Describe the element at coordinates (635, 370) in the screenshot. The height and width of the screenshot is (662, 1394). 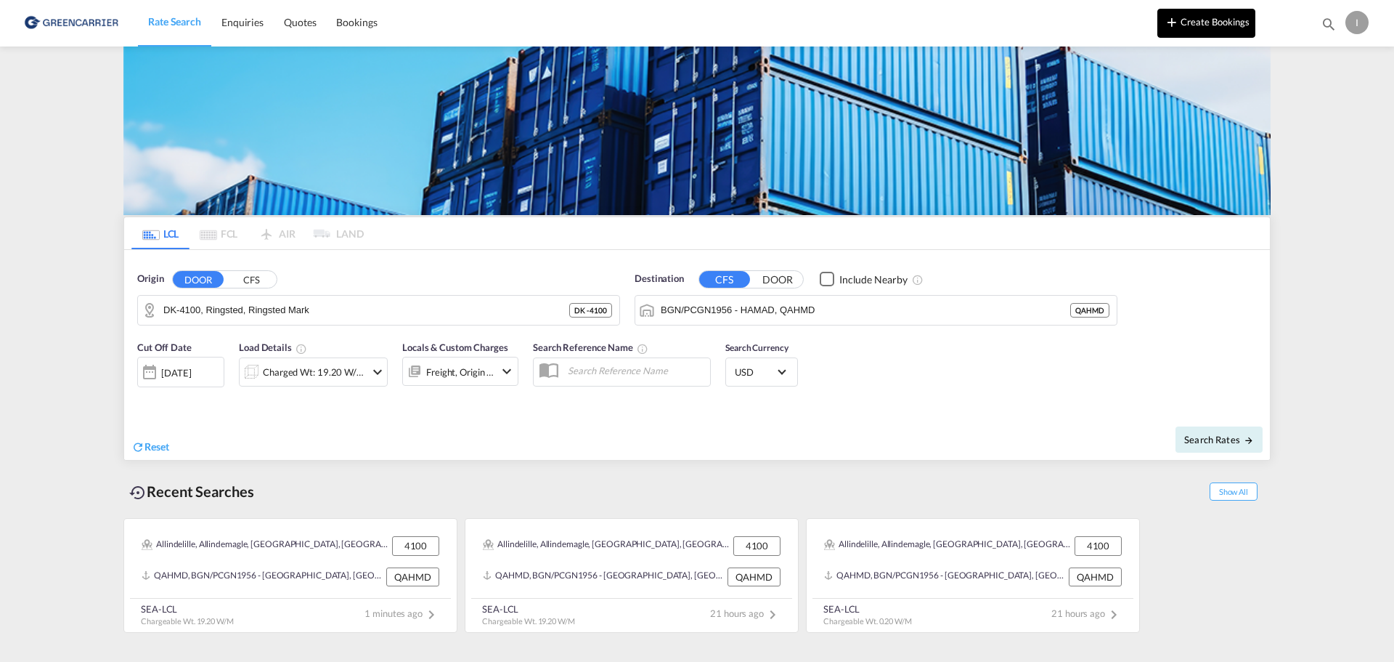
I see `input: Search Reference Name` at that location.